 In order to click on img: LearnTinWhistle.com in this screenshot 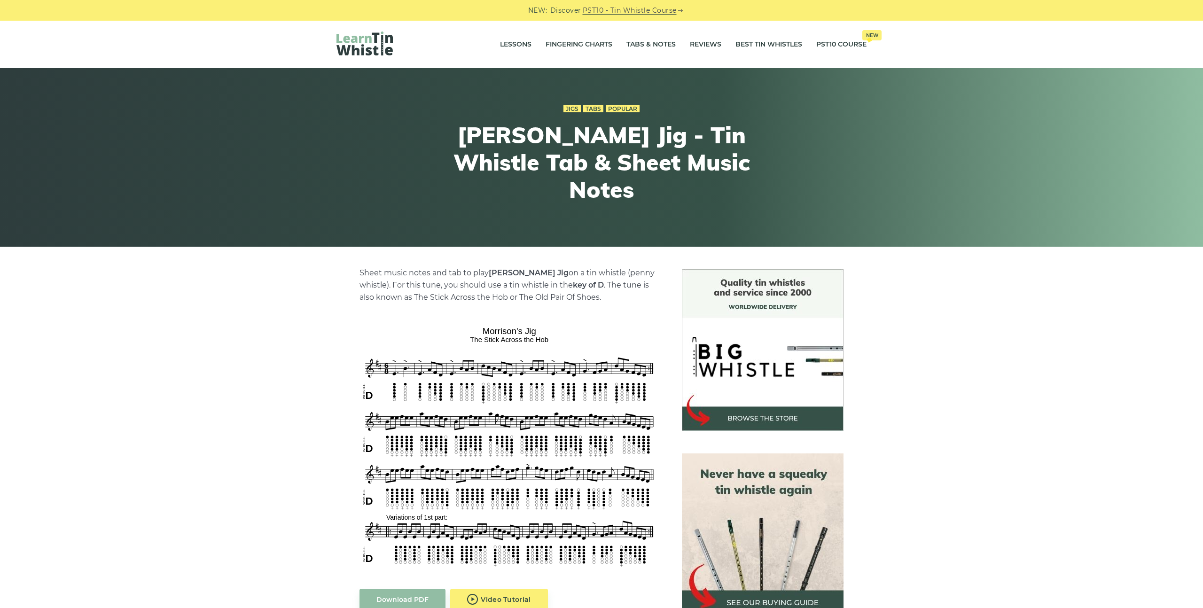, I will do `click(365, 43)`.